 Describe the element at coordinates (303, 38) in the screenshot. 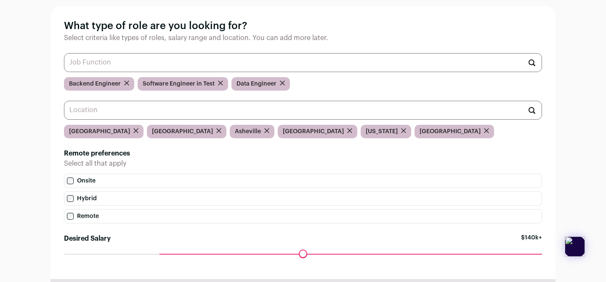

I see `p: Select criteria like types of roles, salary range and location. You can add more later.` at that location.